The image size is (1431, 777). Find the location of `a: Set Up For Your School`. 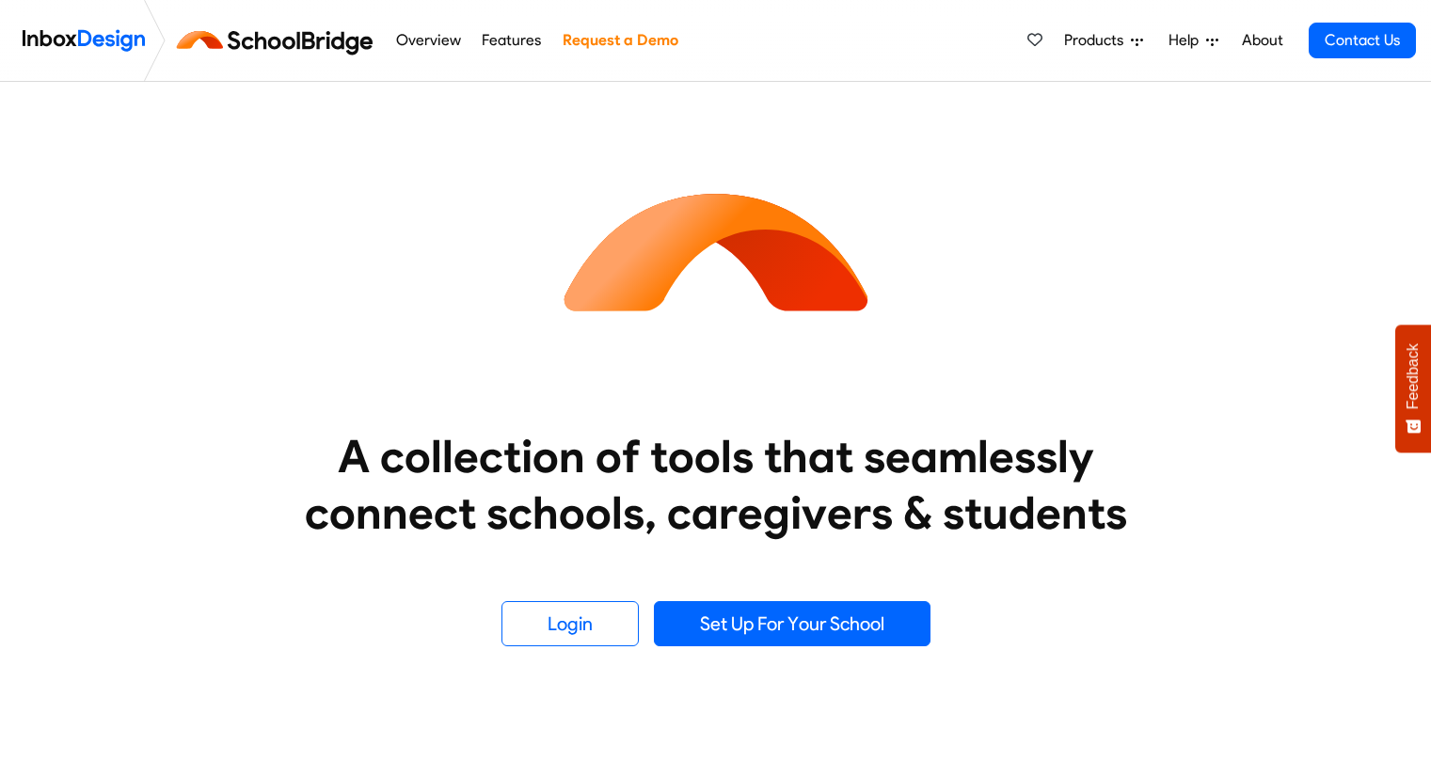

a: Set Up For Your School is located at coordinates (792, 624).